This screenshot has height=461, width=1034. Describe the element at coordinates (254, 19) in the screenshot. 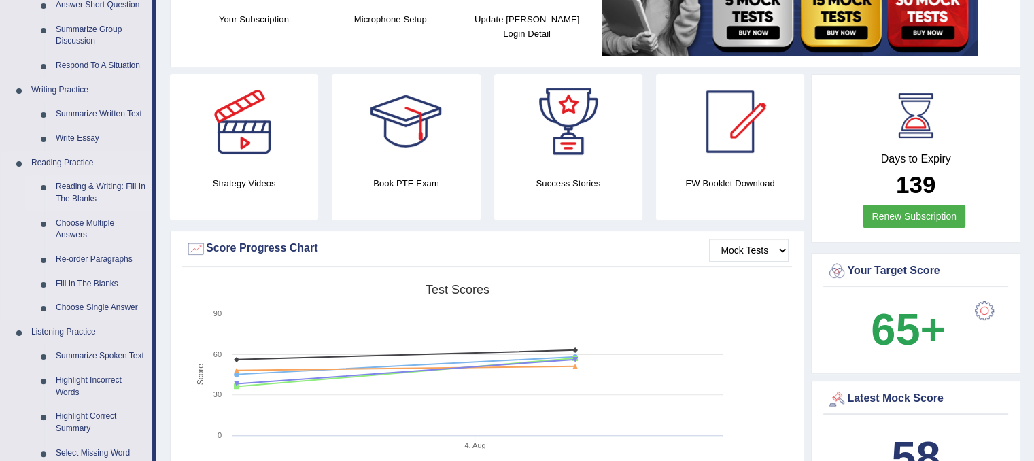

I see `h4: Your Subscription` at that location.